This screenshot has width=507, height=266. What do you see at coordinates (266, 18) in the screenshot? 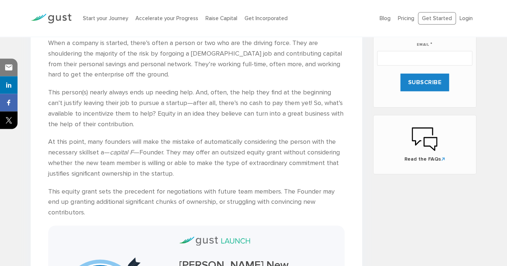
I see `a: Get Incorporated` at bounding box center [266, 18].